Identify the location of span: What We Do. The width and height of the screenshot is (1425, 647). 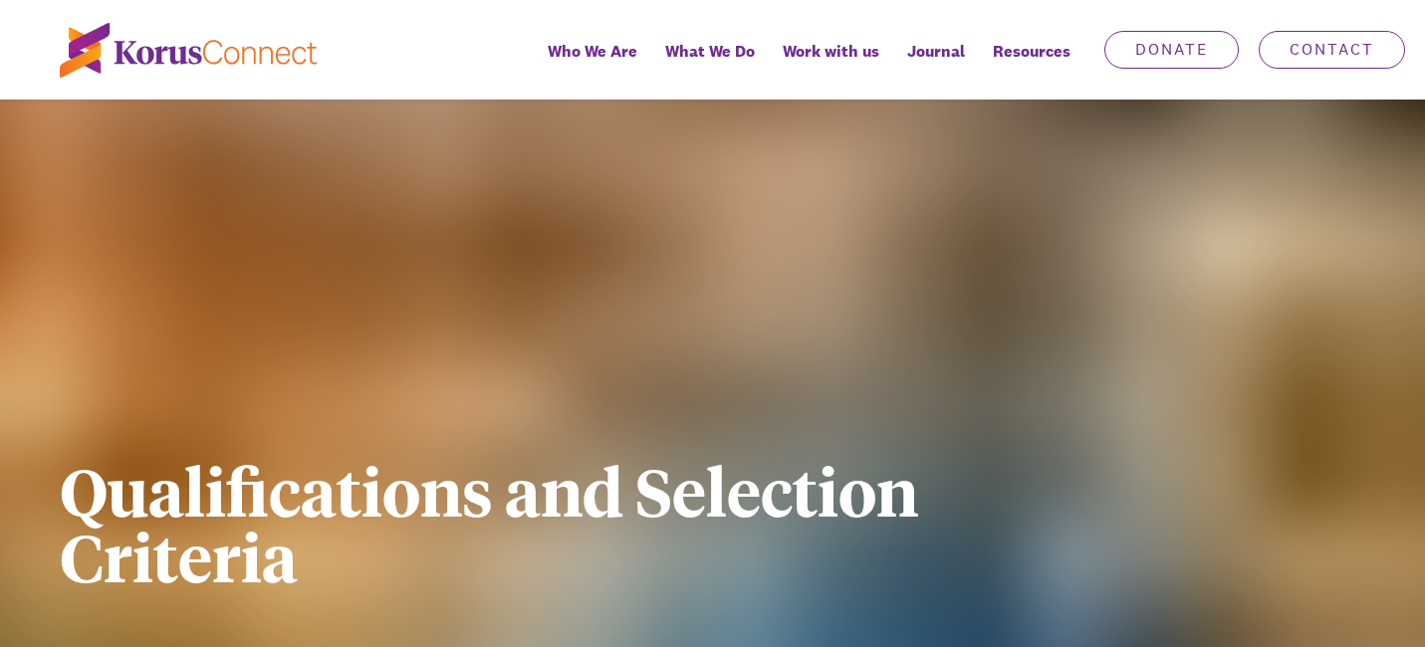
(710, 51).